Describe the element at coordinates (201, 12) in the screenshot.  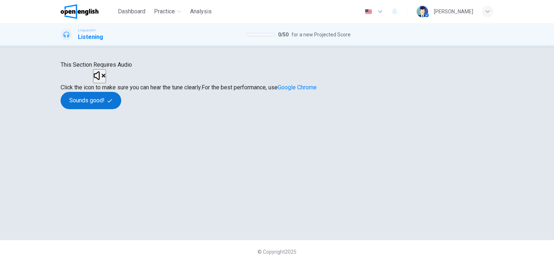
I see `a: Analysis` at that location.